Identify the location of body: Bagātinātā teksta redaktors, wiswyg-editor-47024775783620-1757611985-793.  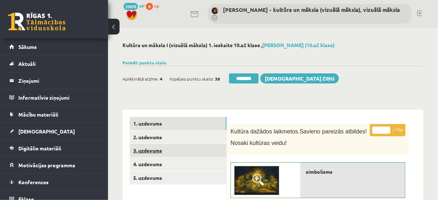
(87, 11).